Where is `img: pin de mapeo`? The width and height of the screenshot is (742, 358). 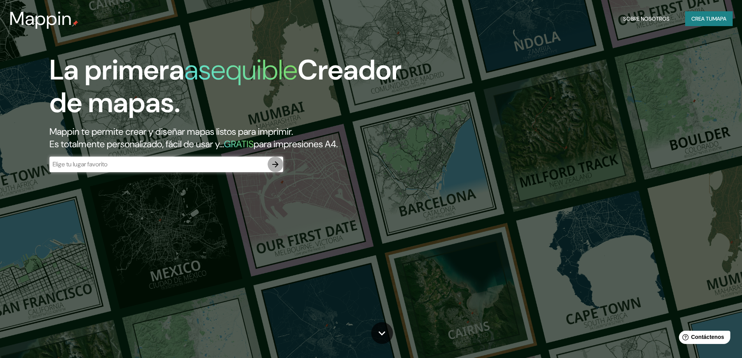
img: pin de mapeo is located at coordinates (75, 23).